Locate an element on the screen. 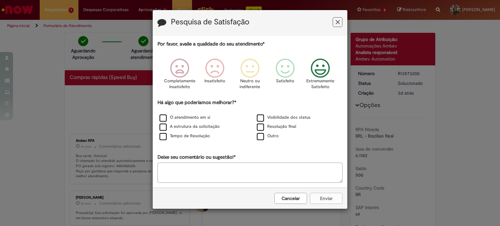 This screenshot has height=226, width=500. p: Completamente Insatisfeito is located at coordinates (180, 84).